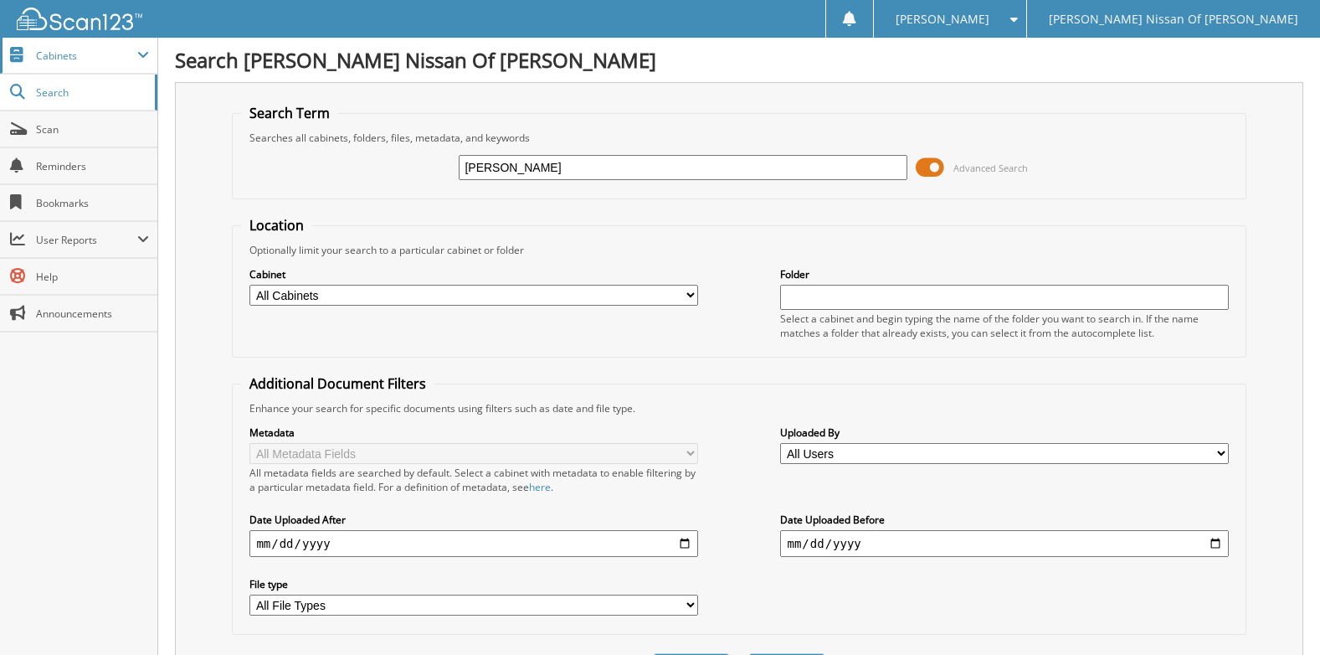 This screenshot has height=655, width=1320. I want to click on label: File type, so click(473, 583).